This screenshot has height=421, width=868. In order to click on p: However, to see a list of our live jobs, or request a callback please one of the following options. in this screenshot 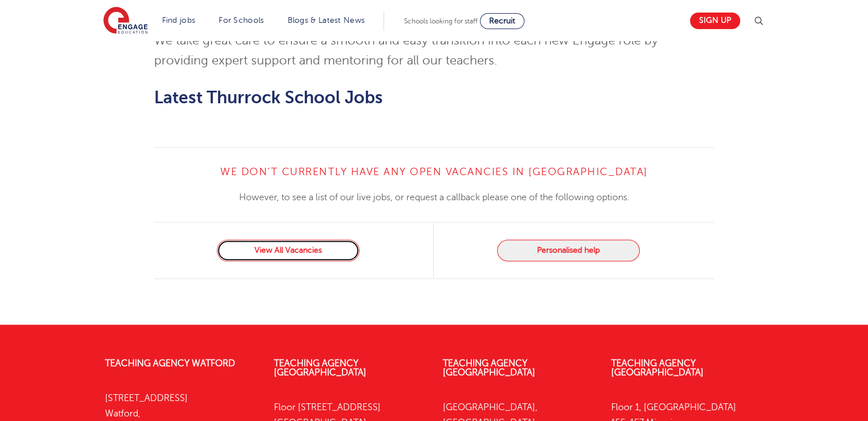, I will do `click(434, 197)`.